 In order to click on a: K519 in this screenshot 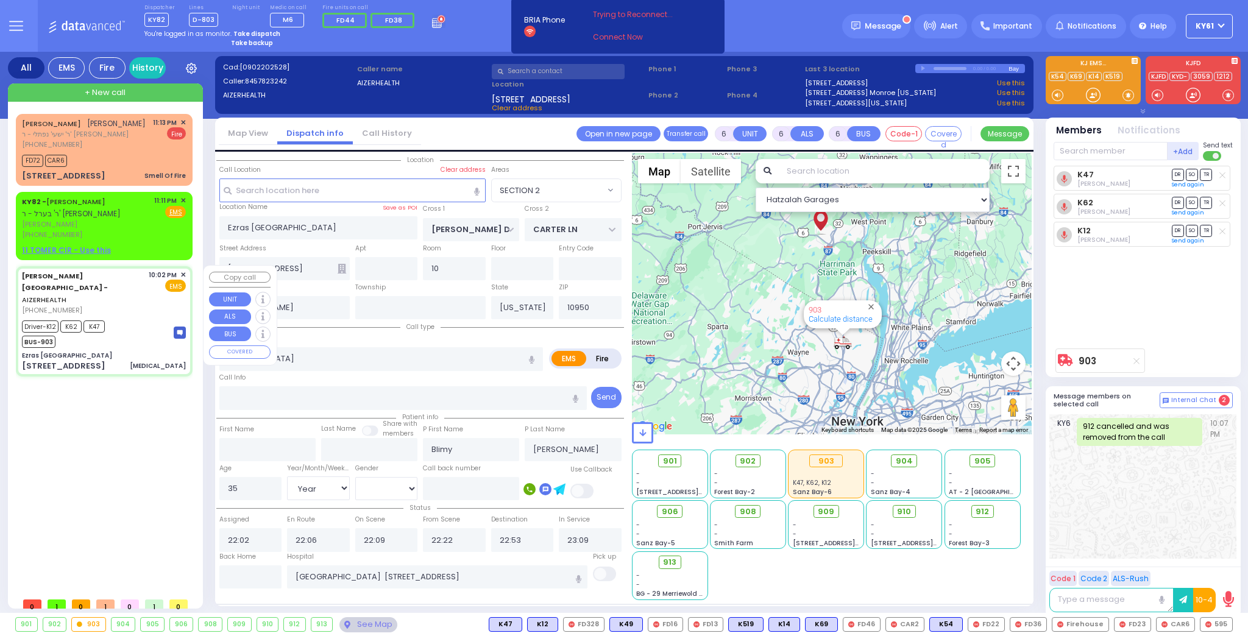, I will do `click(1112, 76)`.